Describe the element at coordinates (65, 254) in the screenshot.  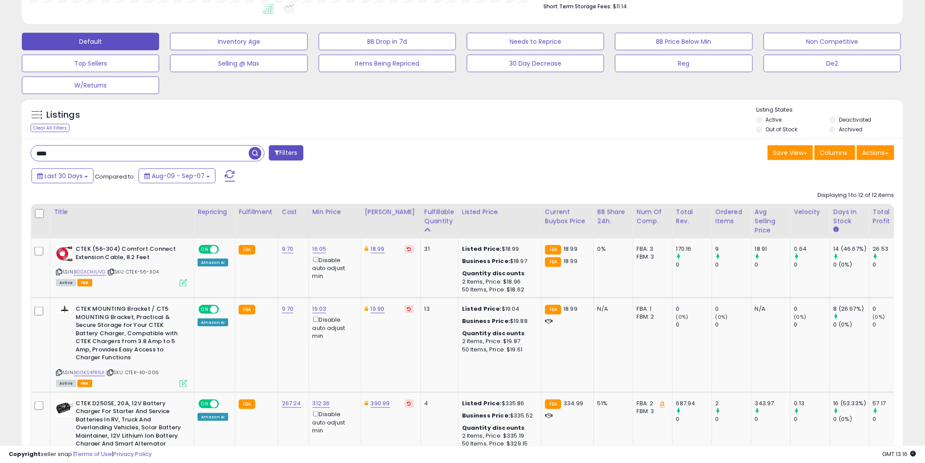
I see `img: 512D6hRGdUL._SL40_.jpg` at that location.